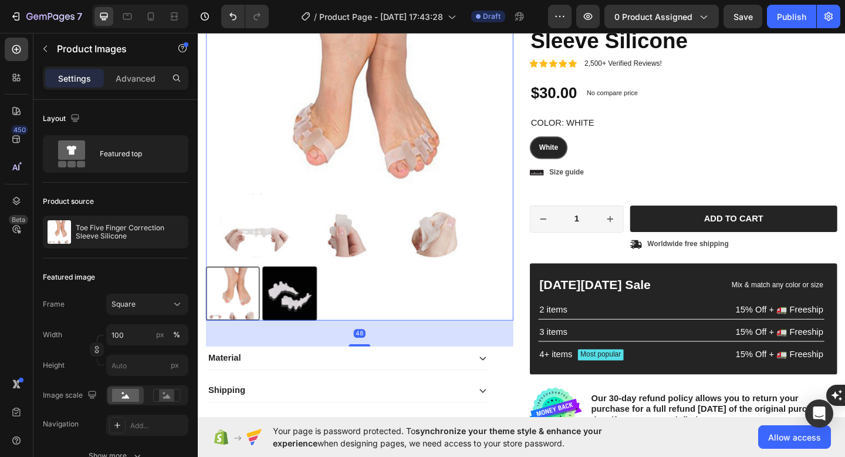 The width and height of the screenshot is (845, 457). Describe the element at coordinates (71, 395) in the screenshot. I see `div: Image scale` at that location.